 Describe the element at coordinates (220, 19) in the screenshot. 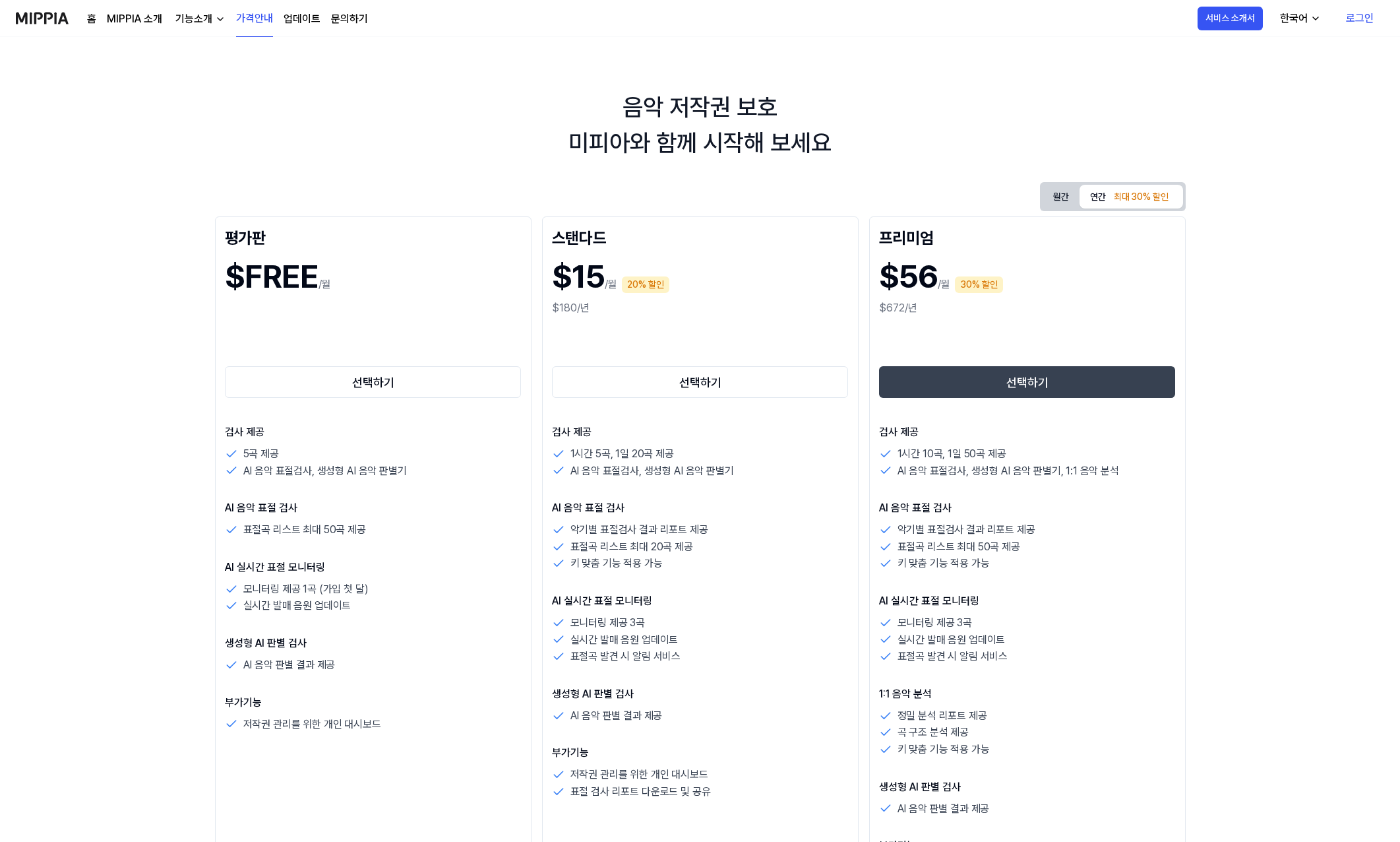

I see `img: down` at that location.